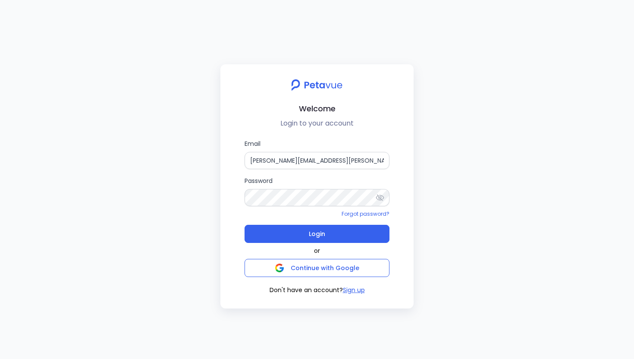 The image size is (634, 359). What do you see at coordinates (317, 198) in the screenshot?
I see `input: Password` at bounding box center [317, 198].